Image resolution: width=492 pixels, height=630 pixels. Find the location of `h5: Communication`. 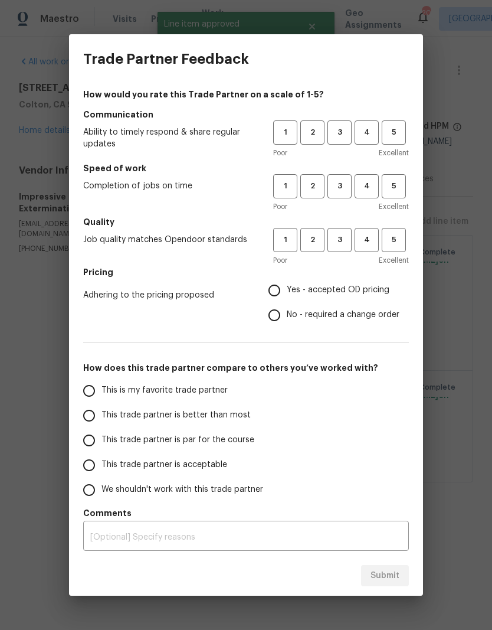

h5: Communication is located at coordinates (246, 114).